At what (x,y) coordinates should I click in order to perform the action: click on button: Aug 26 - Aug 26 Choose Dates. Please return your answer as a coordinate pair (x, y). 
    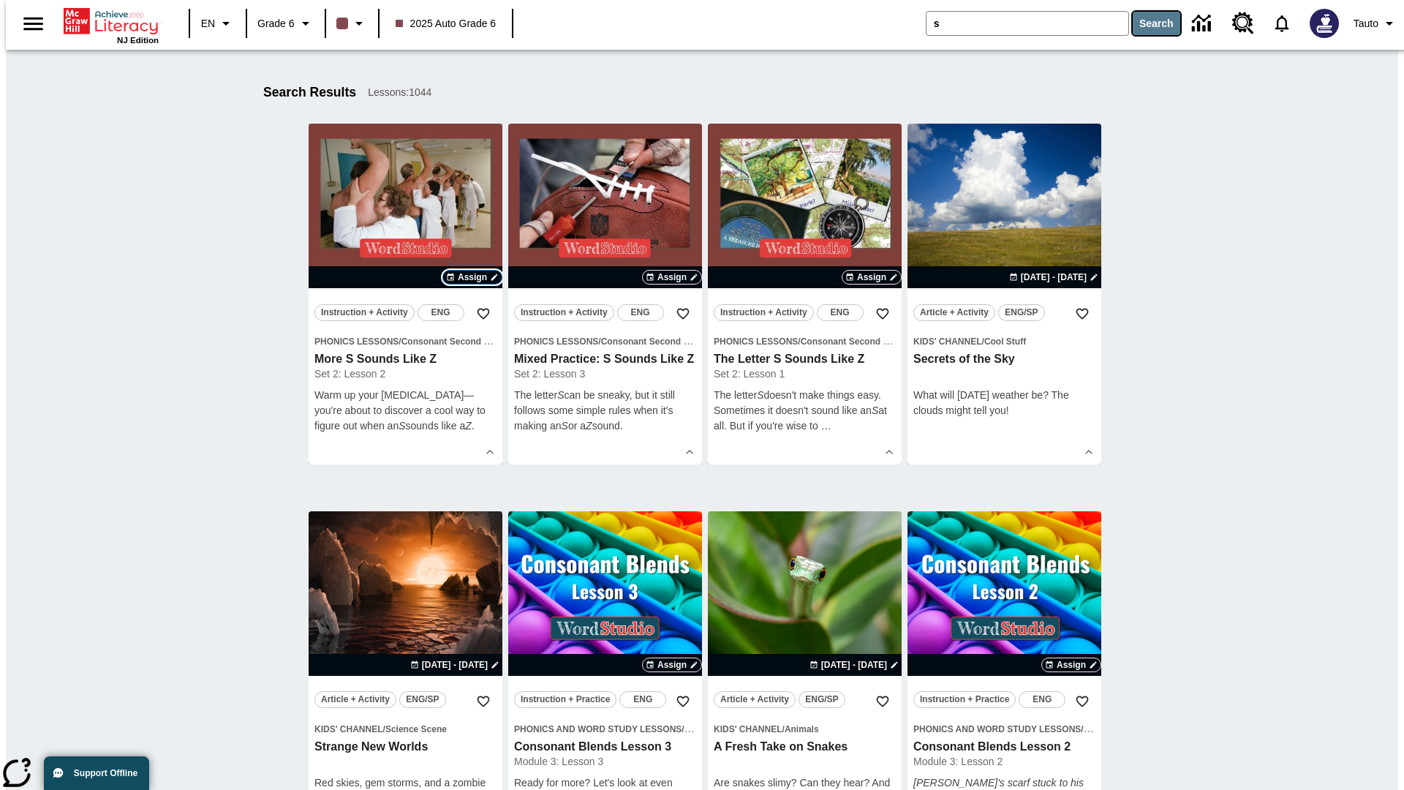
    Looking at the image, I should click on (854, 665).